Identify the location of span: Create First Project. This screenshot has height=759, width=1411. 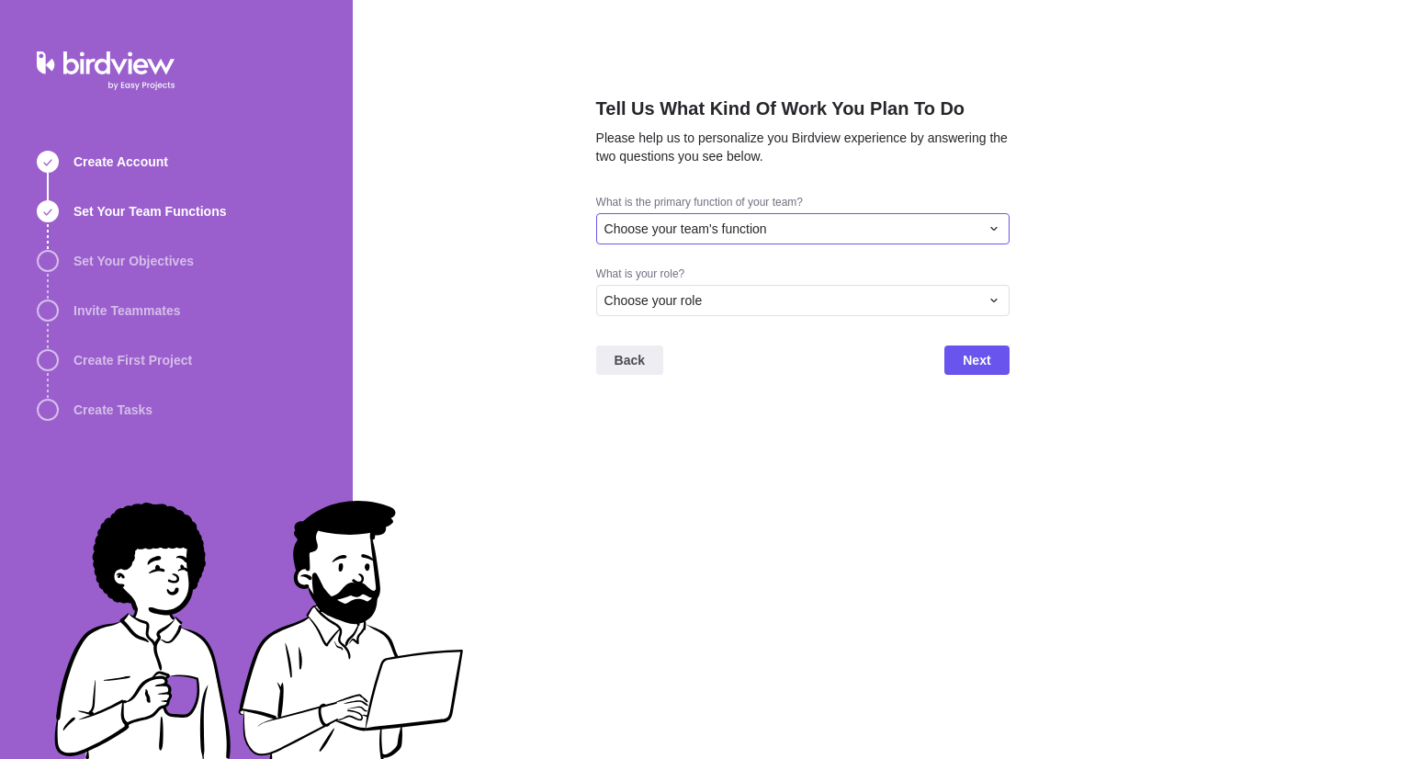
(132, 360).